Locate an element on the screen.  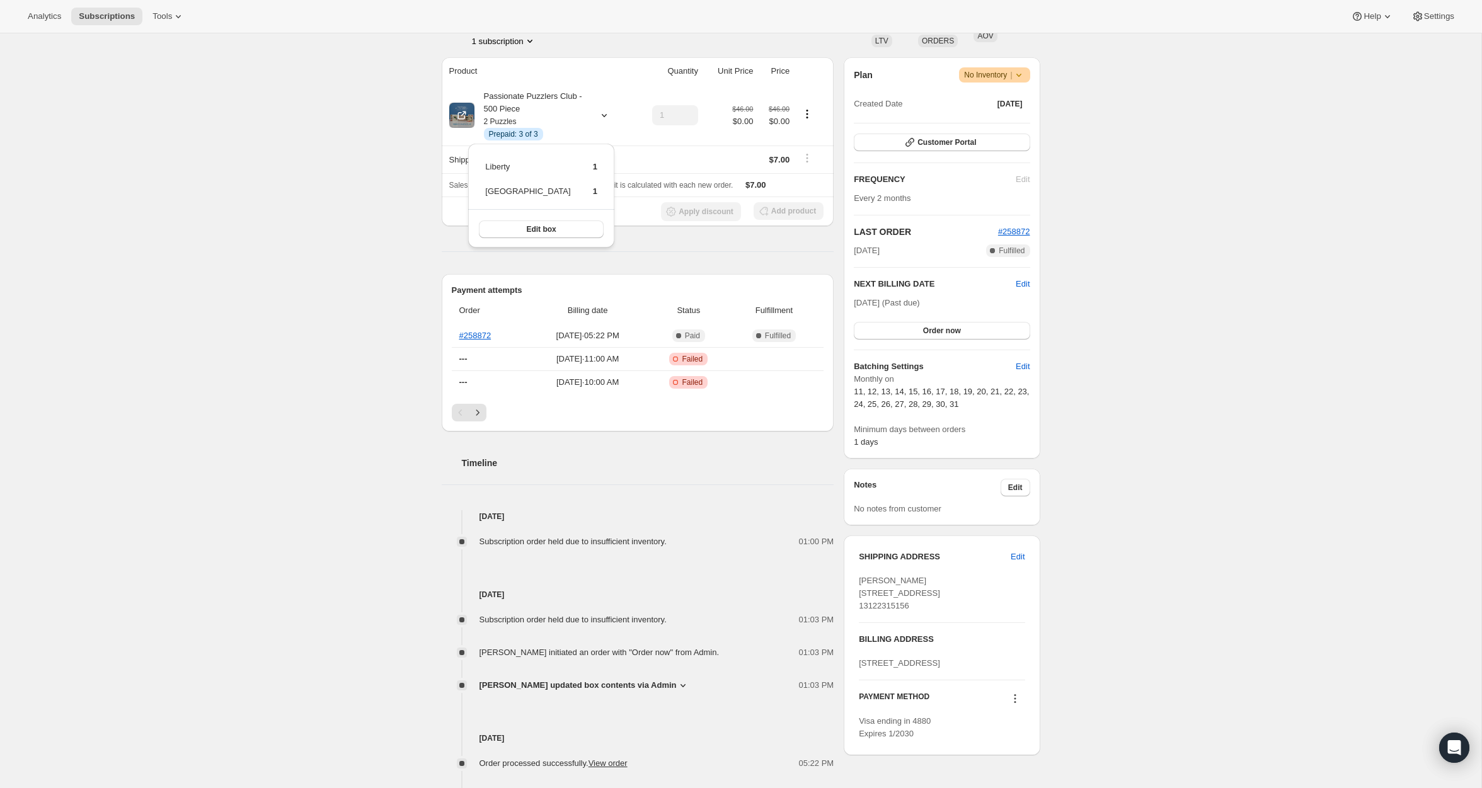
span: #258872 is located at coordinates (1014, 231).